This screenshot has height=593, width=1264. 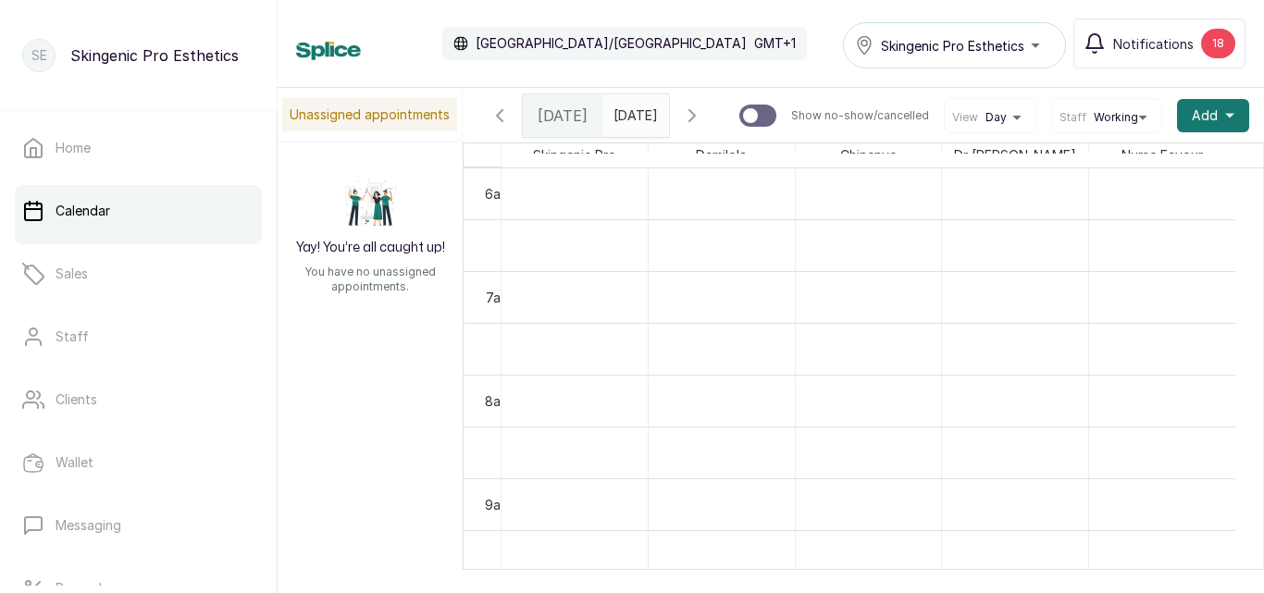 I want to click on p: Sales, so click(x=71, y=274).